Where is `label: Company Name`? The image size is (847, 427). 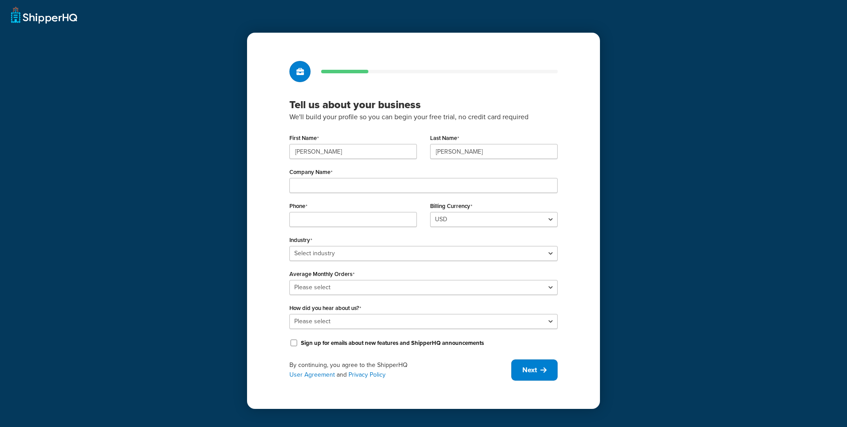
label: Company Name is located at coordinates (311, 172).